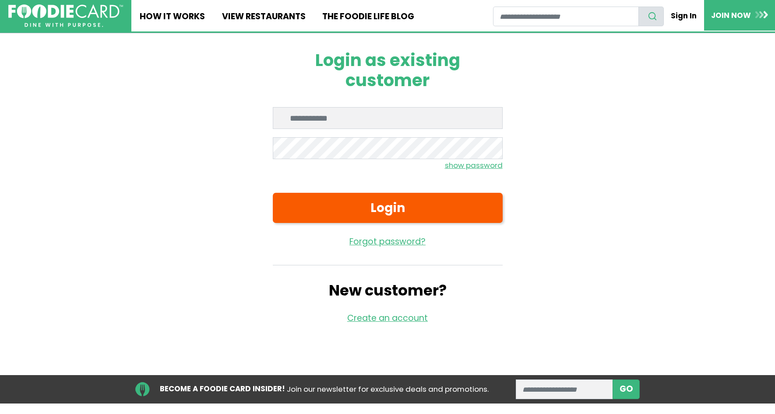 The height and width of the screenshot is (414, 775). Describe the element at coordinates (474, 165) in the screenshot. I see `small: show password` at that location.